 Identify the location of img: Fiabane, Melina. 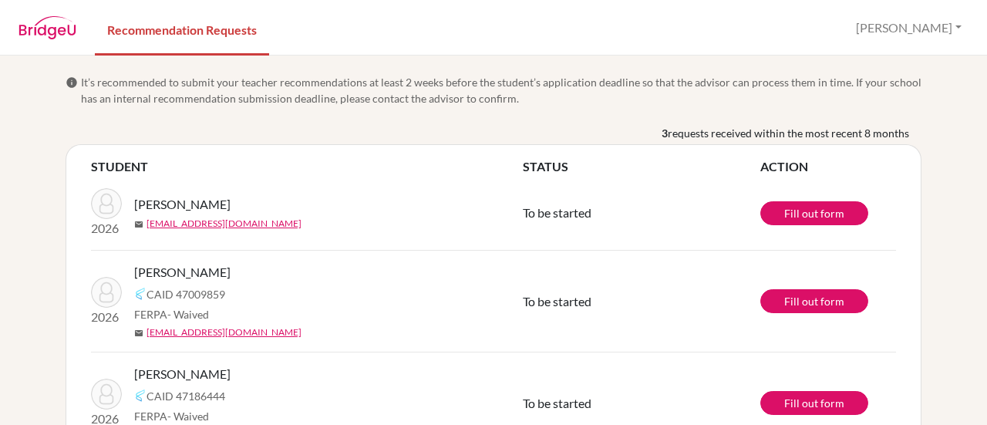
(106, 394).